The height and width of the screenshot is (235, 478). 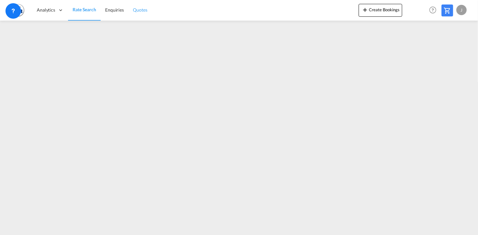 I want to click on span: Analytics, so click(x=46, y=10).